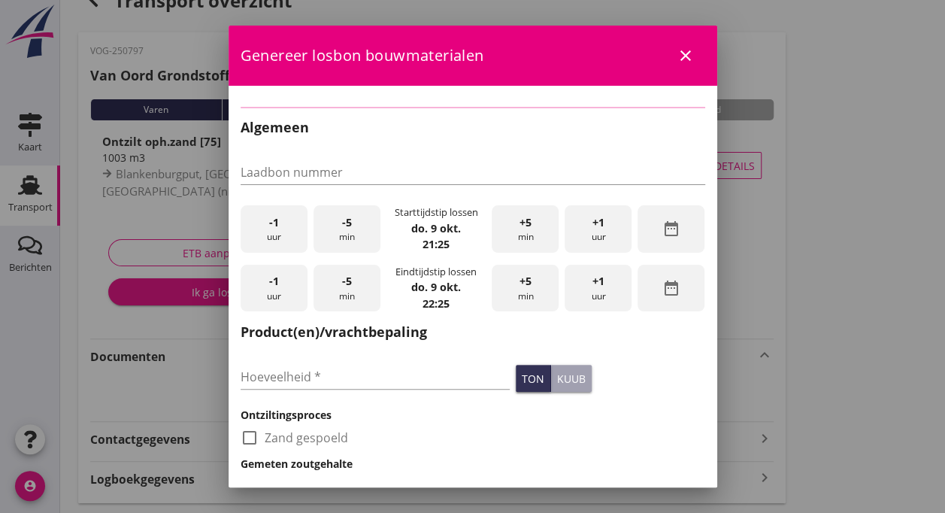 The height and width of the screenshot is (513, 945). What do you see at coordinates (375, 377) in the screenshot?
I see `input: Hoeveelheid *` at bounding box center [375, 377].